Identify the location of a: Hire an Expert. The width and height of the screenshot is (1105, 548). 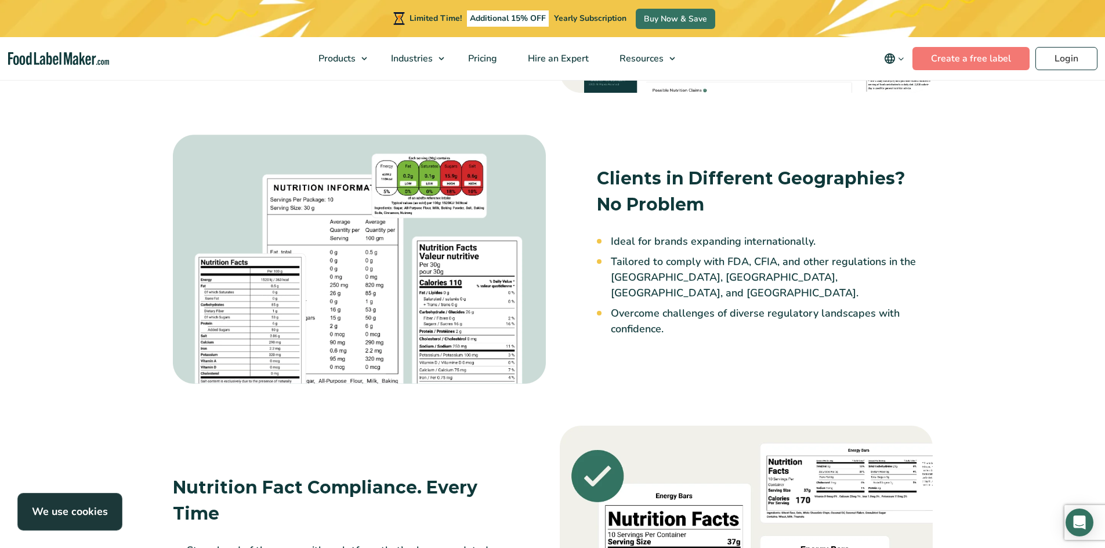
(557, 59).